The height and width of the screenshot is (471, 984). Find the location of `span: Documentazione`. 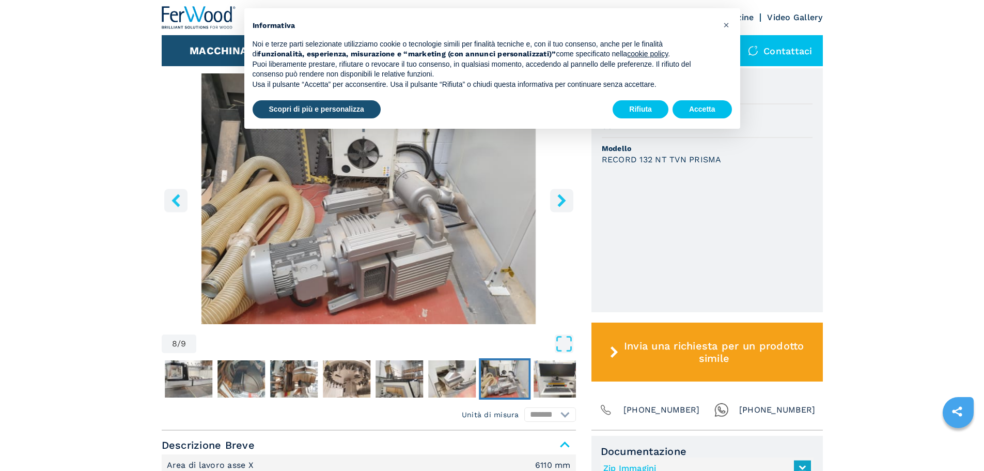

span: Documentazione is located at coordinates (707, 451).